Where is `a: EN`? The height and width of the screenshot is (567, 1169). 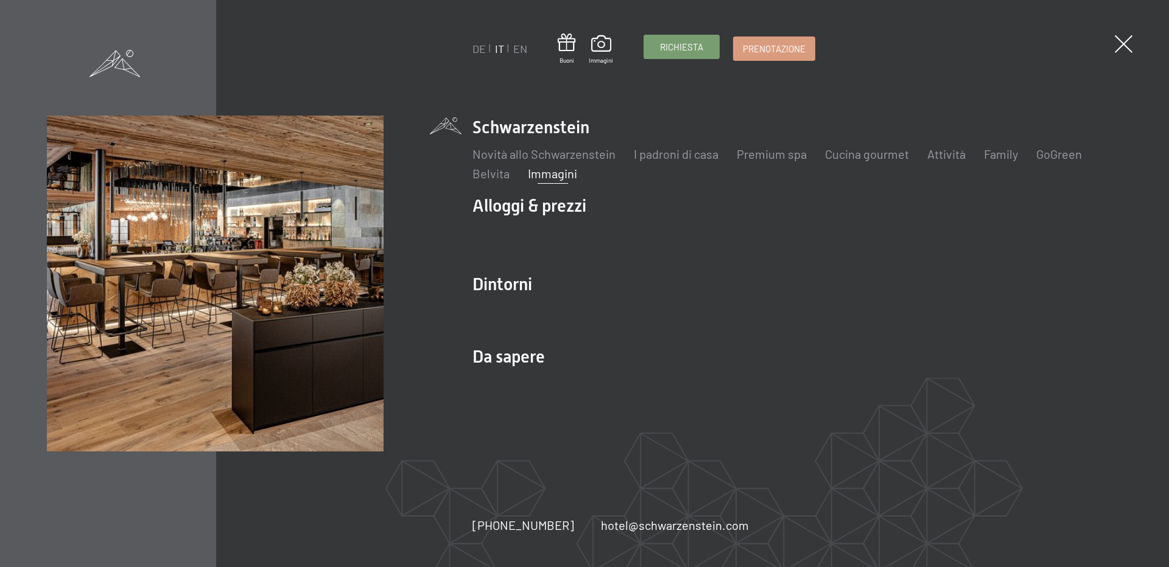
a: EN is located at coordinates (520, 49).